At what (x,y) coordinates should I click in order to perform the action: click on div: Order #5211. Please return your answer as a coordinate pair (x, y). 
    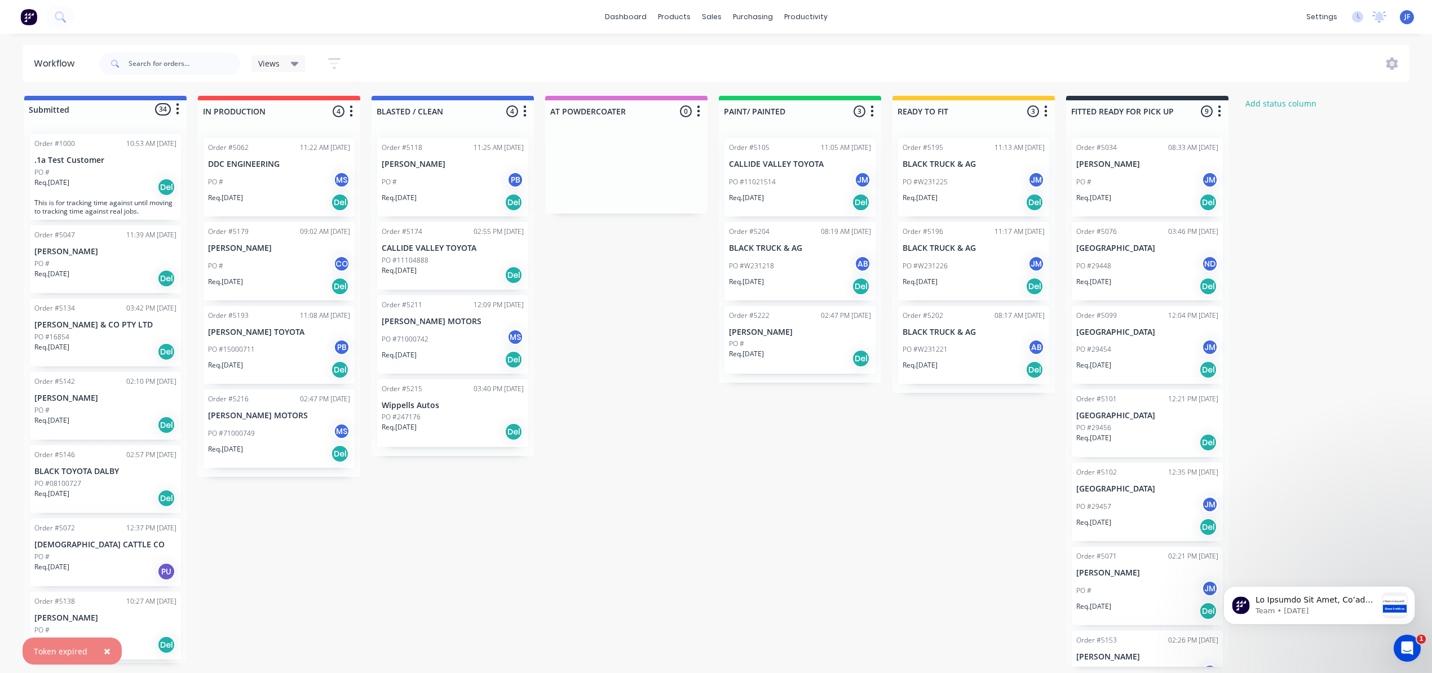
    Looking at the image, I should click on (402, 305).